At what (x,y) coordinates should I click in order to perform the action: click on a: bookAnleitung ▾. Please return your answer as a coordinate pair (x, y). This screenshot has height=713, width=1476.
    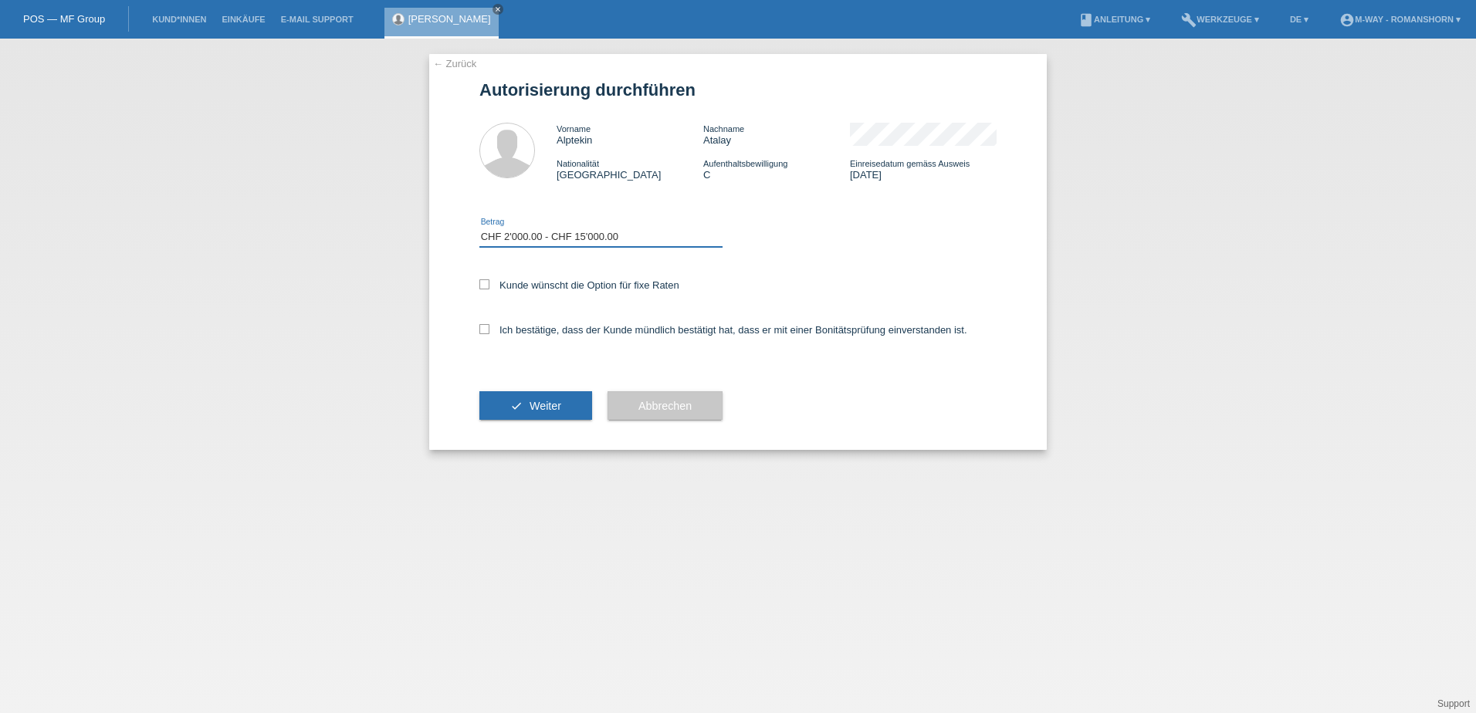
    Looking at the image, I should click on (1114, 19).